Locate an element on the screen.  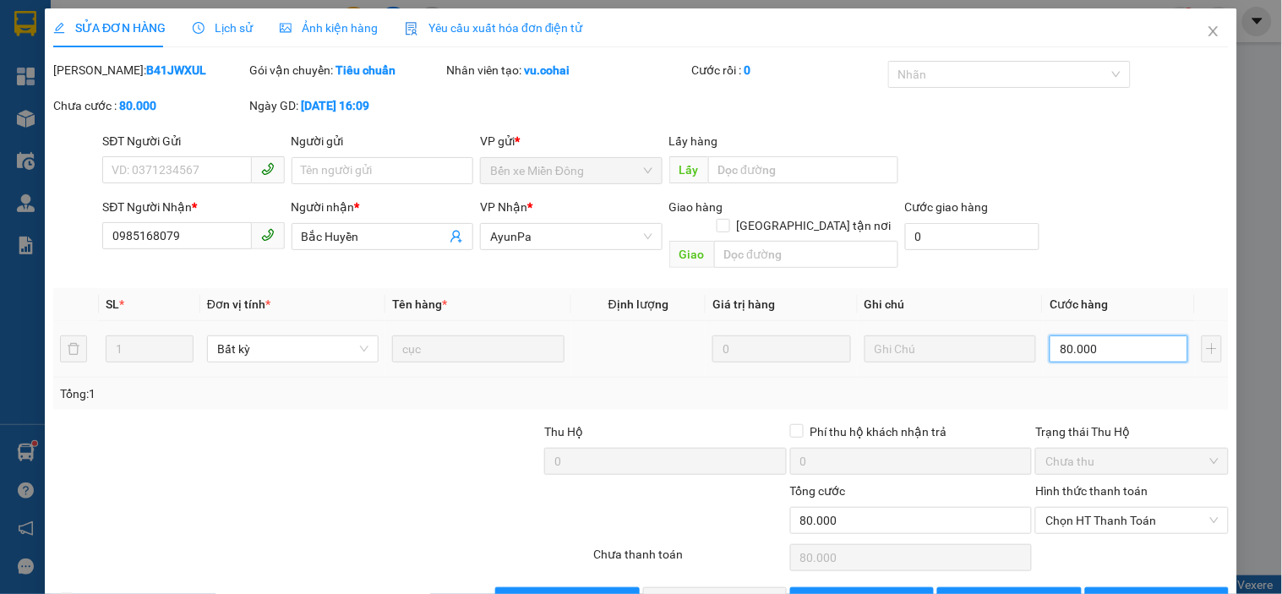
span: VP Nhận is located at coordinates (504, 207).